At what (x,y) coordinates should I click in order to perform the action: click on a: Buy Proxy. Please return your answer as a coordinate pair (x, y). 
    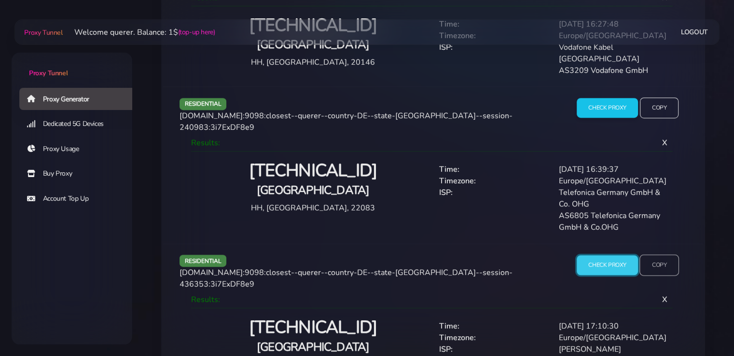
    Looking at the image, I should click on (80, 174).